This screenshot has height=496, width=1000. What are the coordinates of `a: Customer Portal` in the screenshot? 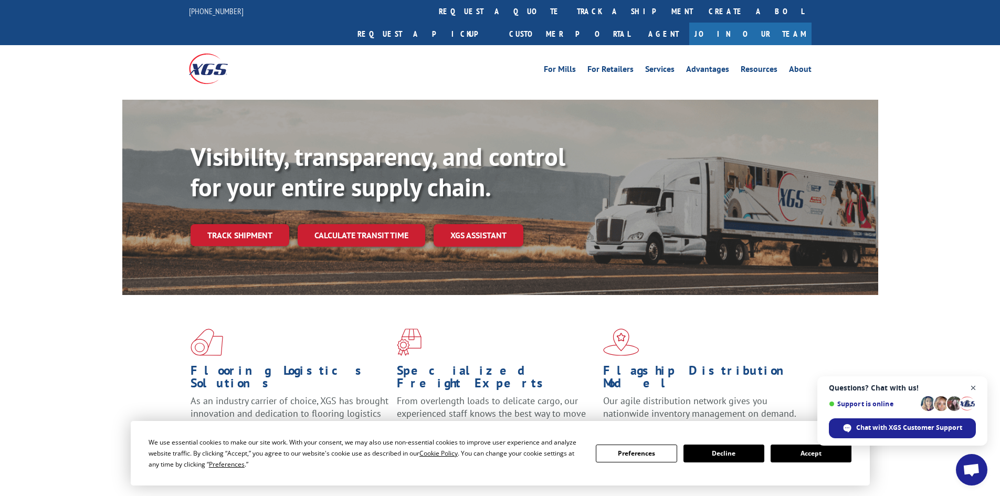 It's located at (570, 34).